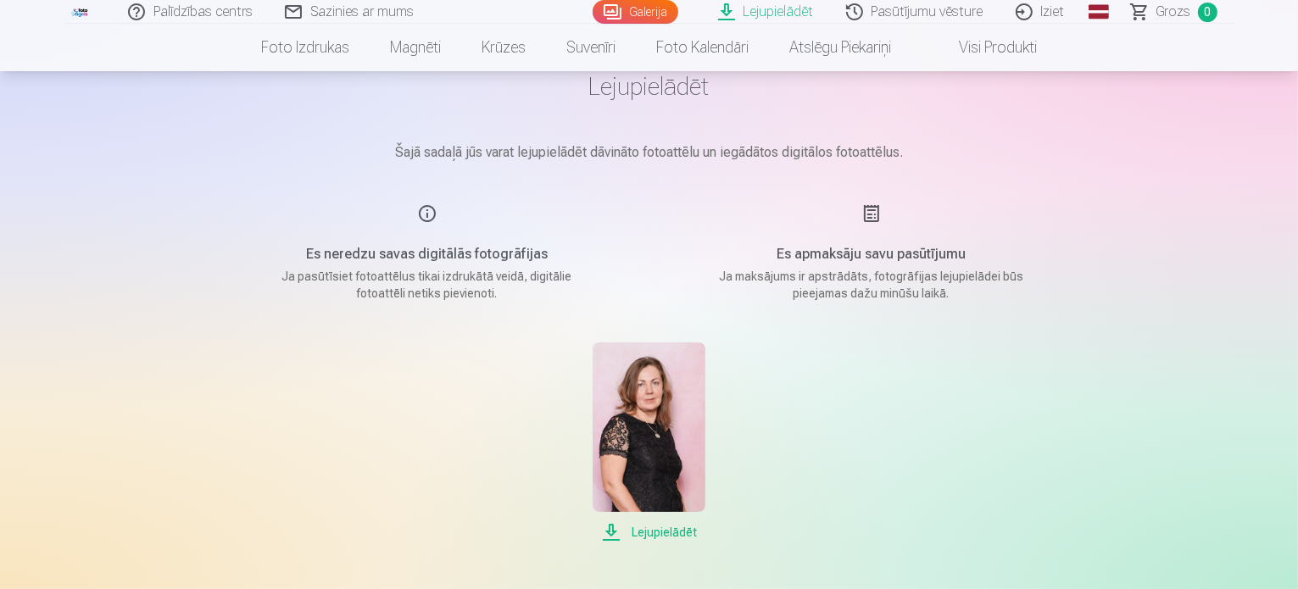 This screenshot has height=589, width=1298. I want to click on a: Magnēti, so click(416, 47).